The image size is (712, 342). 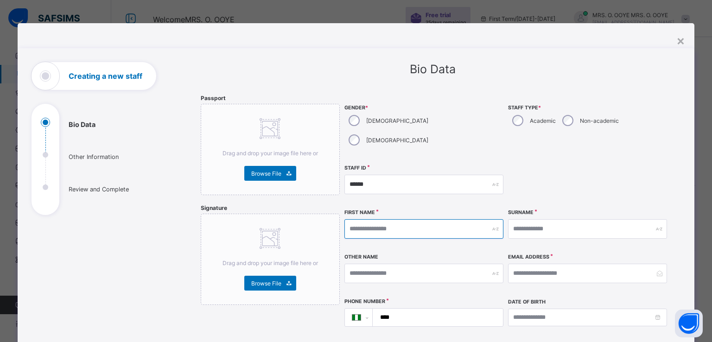 What do you see at coordinates (587, 107) in the screenshot?
I see `span: Staff Type` at bounding box center [587, 107].